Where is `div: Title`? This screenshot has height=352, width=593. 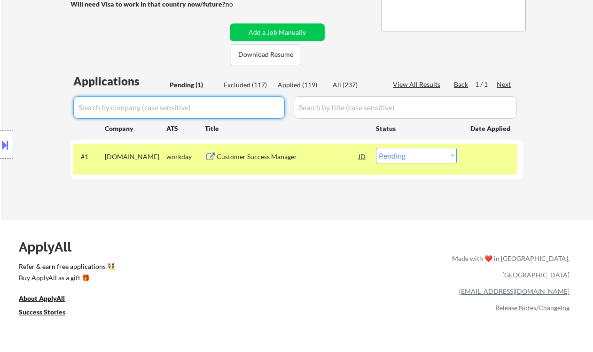 div: Title is located at coordinates (286, 129).